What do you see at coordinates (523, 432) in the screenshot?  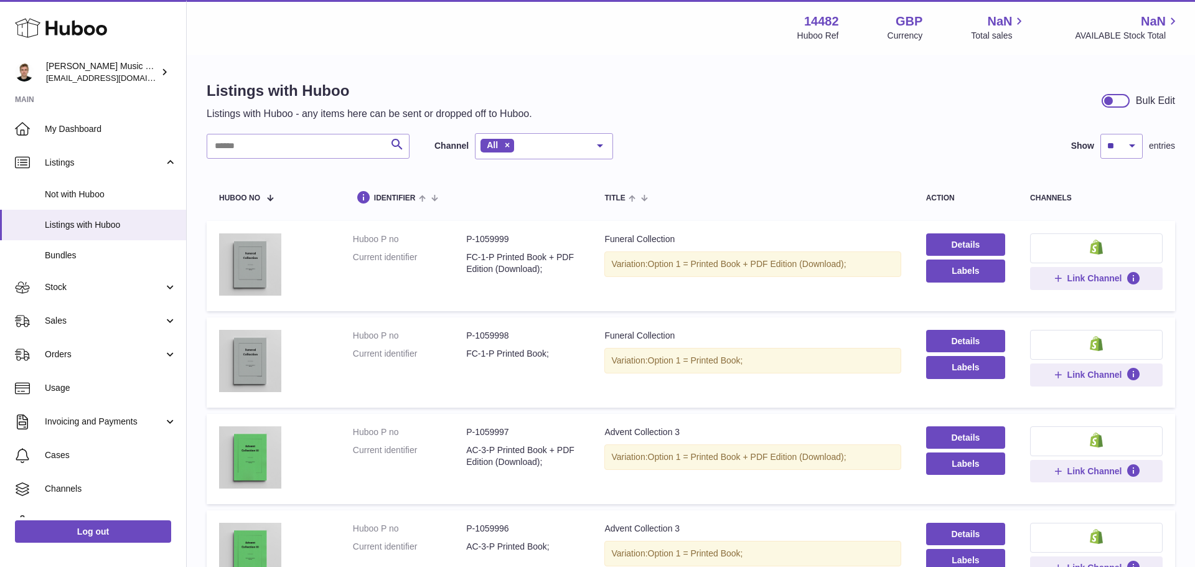 I see `dd: P-1059997` at bounding box center [523, 432].